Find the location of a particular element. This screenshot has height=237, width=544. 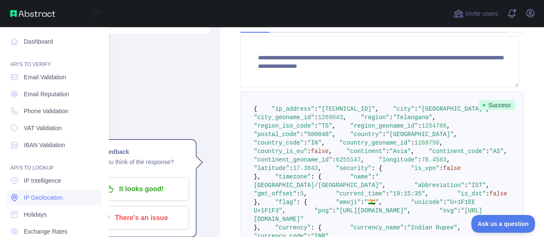

a: Phone Validation is located at coordinates (54, 111).